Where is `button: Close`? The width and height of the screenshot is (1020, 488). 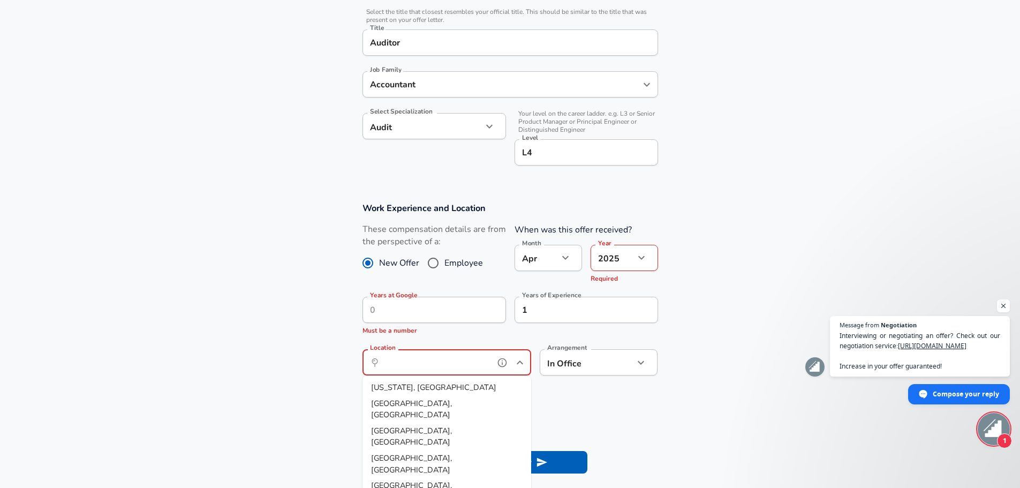
button: Close is located at coordinates (520, 362).